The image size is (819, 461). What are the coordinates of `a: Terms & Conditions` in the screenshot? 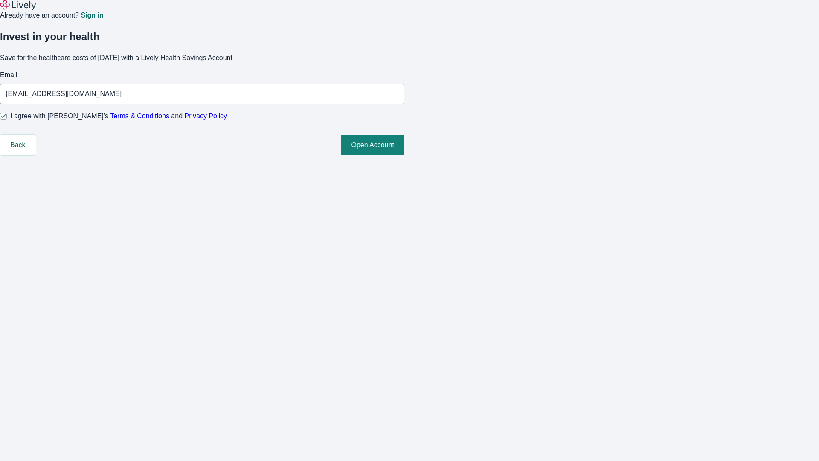 It's located at (140, 116).